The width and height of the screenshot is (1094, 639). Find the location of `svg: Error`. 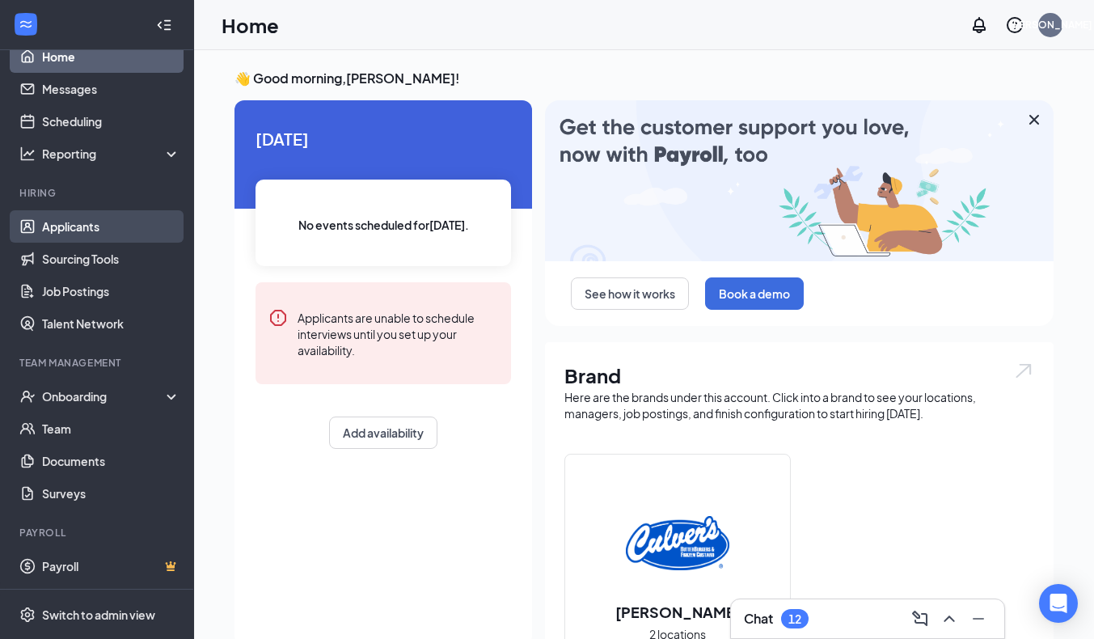

svg: Error is located at coordinates (278, 318).